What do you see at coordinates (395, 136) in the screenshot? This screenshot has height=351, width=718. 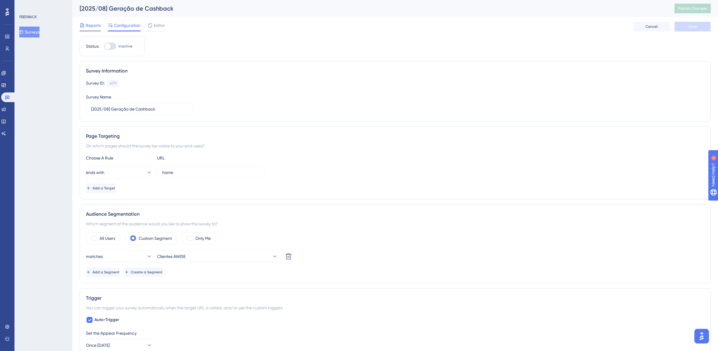 I see `div: Page Targeting` at bounding box center [395, 136].